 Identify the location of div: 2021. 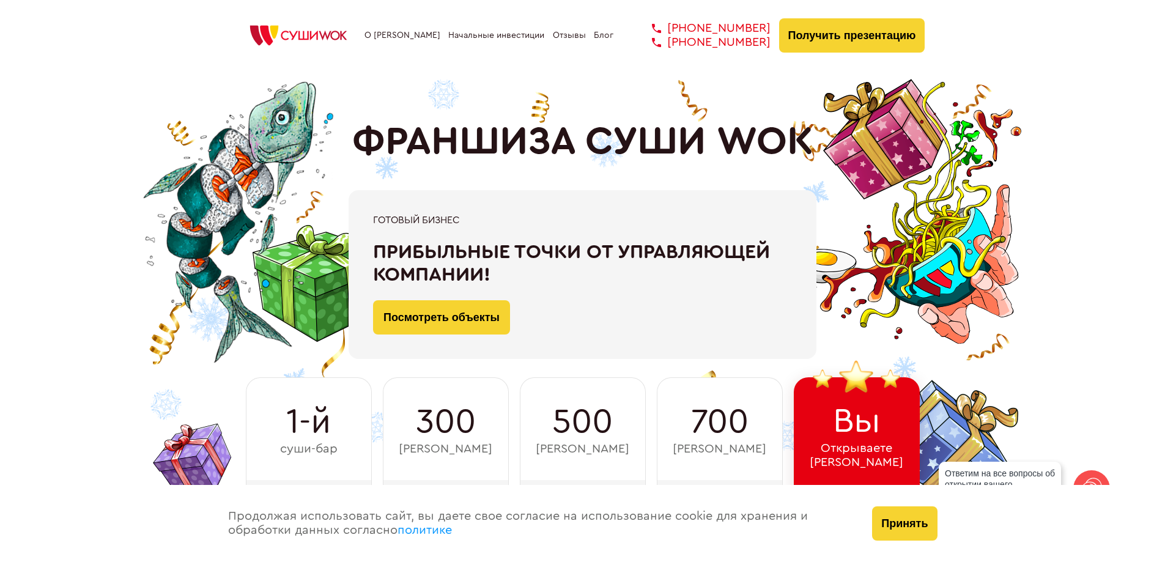
(720, 502).